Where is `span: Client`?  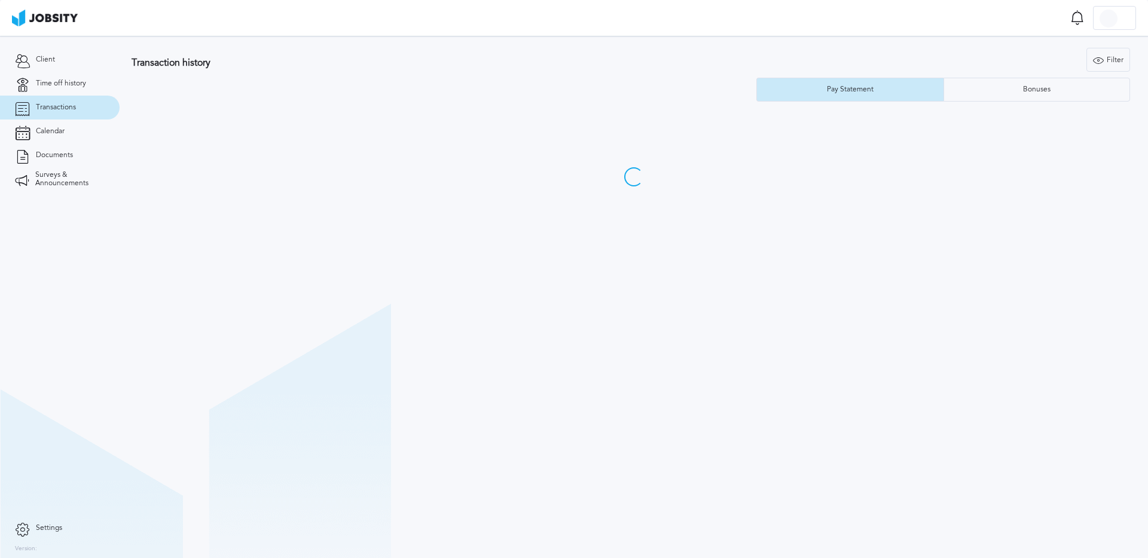 span: Client is located at coordinates (45, 60).